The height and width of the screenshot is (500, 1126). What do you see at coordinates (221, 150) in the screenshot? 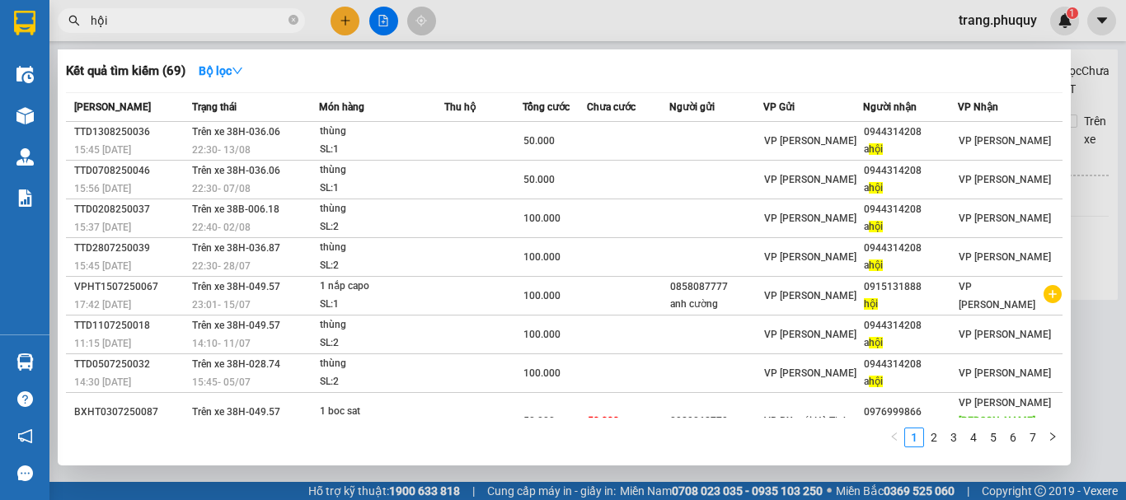
I see `span: 22:30 - 13/08` at bounding box center [221, 150].